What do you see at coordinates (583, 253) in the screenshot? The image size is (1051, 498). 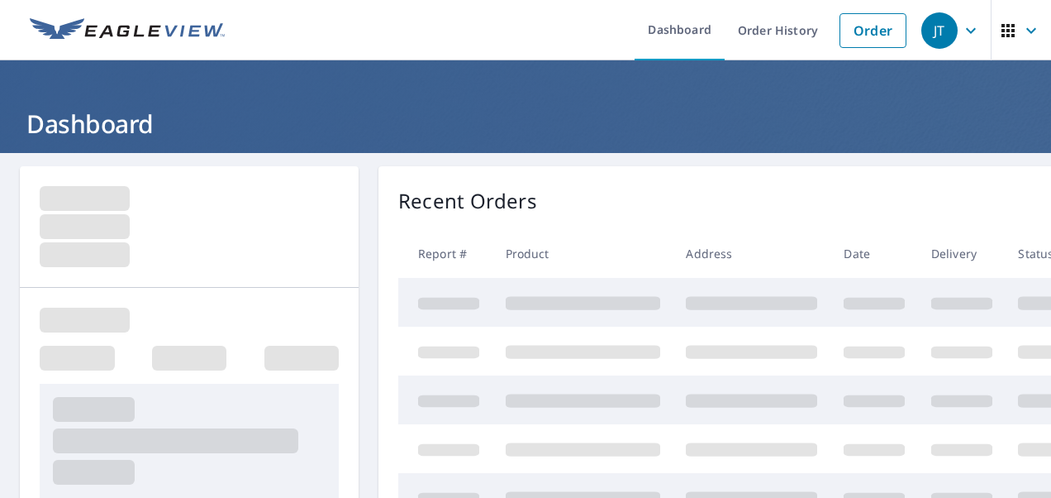 I see `th: Product` at bounding box center [583, 253].